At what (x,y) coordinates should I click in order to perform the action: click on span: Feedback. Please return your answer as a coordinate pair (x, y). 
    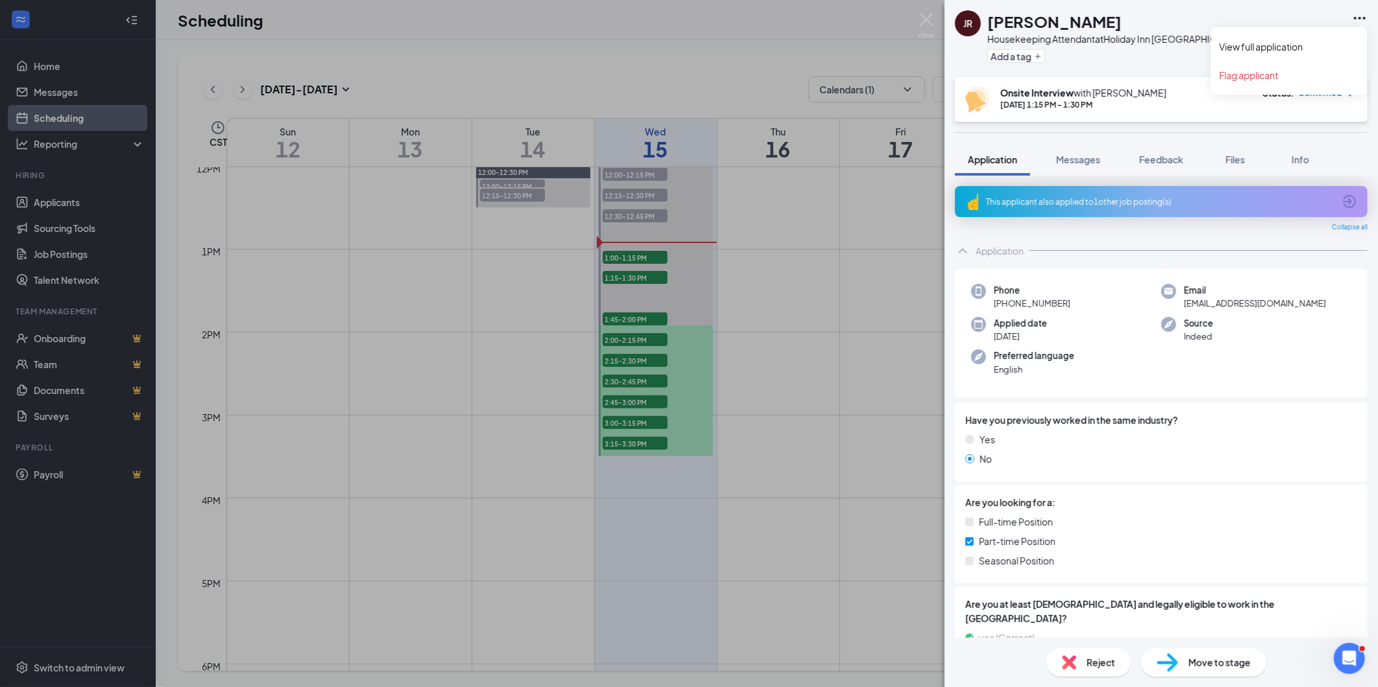
    Looking at the image, I should click on (1161, 160).